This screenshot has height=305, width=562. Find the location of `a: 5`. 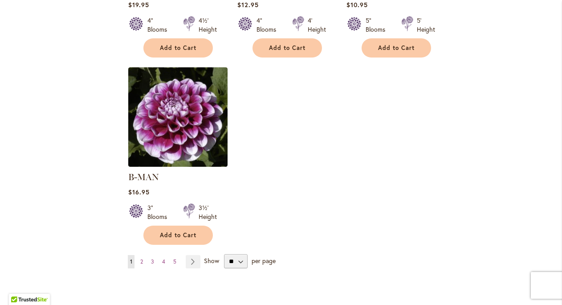

a: 5 is located at coordinates (175, 262).